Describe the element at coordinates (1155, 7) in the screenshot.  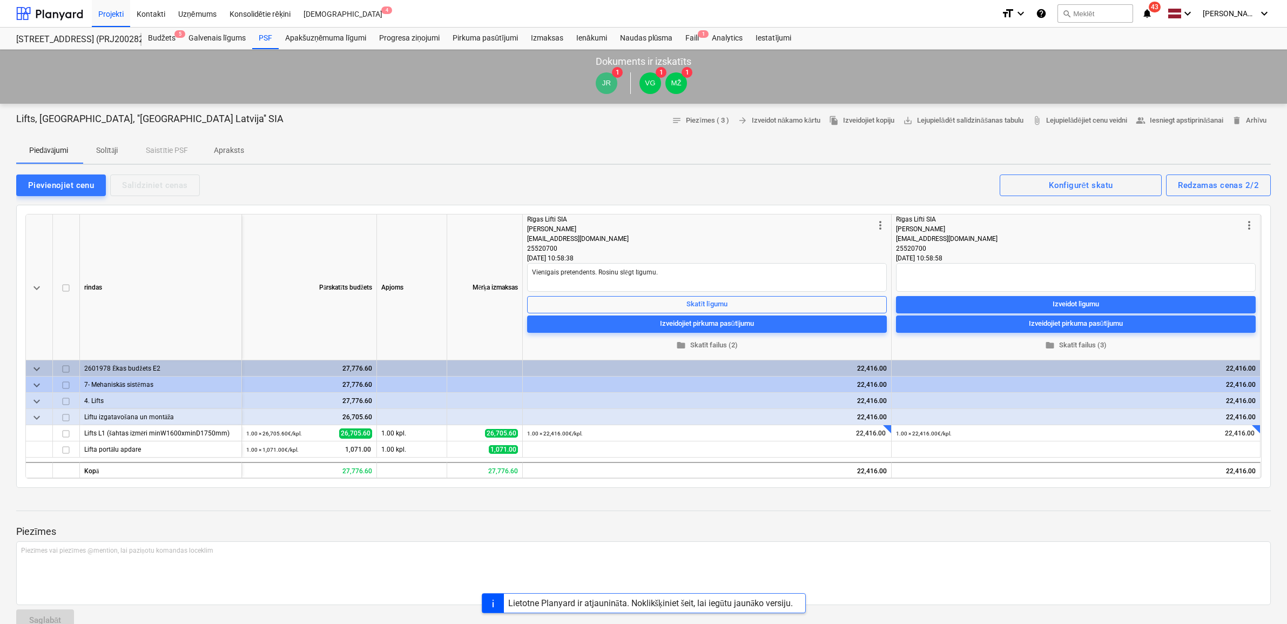
I see `span: 43` at that location.